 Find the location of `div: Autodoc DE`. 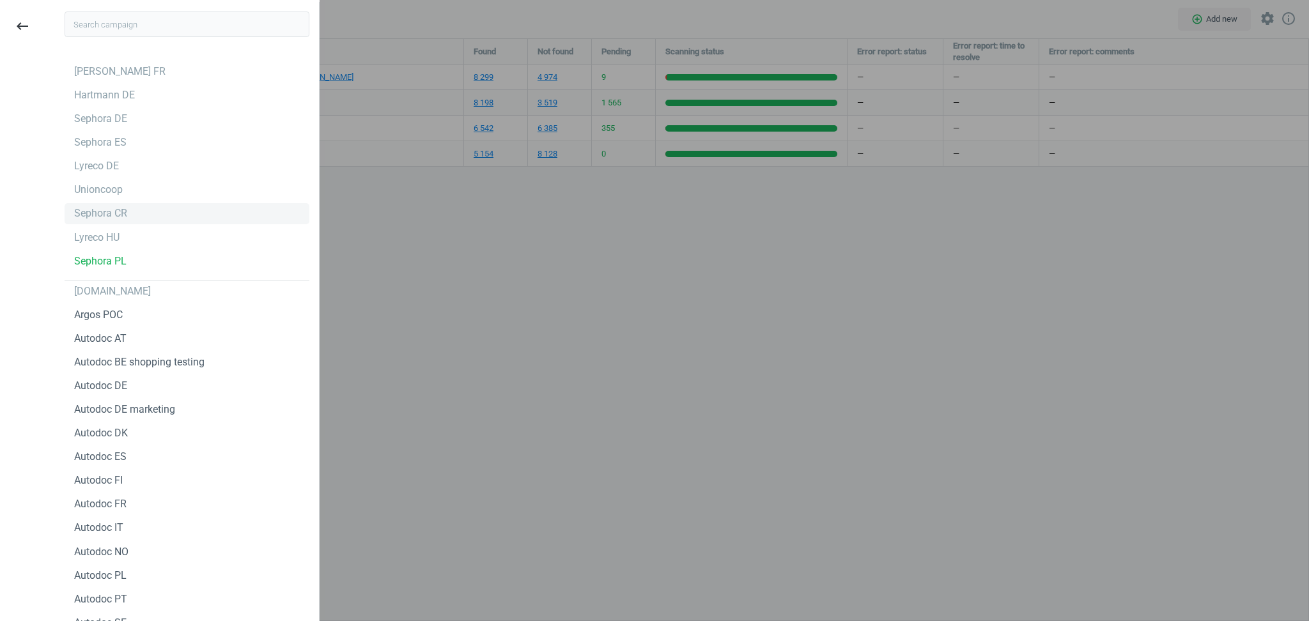

div: Autodoc DE is located at coordinates (100, 386).